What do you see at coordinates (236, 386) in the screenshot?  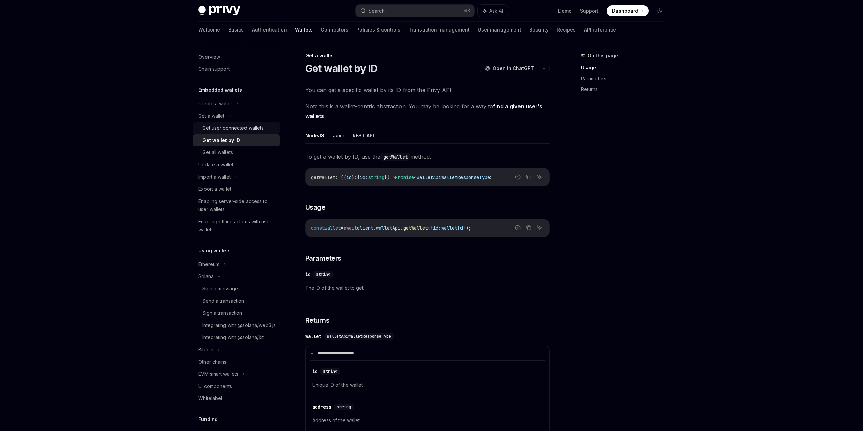 I see `a: UI components` at bounding box center [236, 386].